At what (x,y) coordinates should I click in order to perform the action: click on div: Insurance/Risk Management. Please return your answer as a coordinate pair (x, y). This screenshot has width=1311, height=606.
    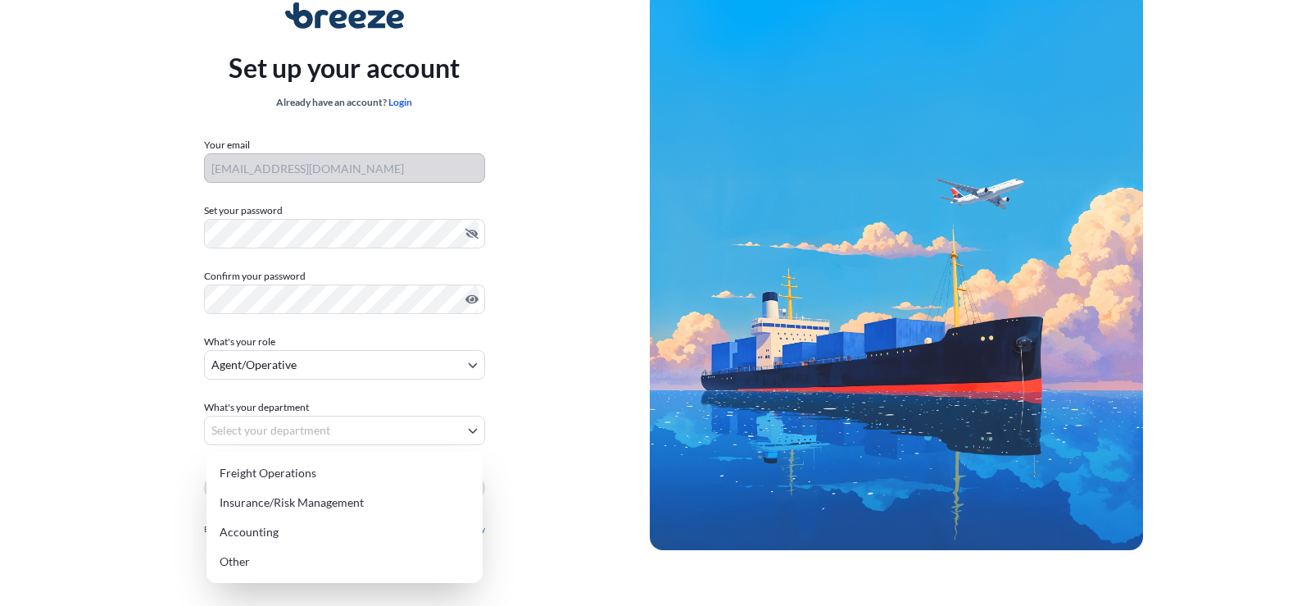
    Looking at the image, I should click on (344, 502).